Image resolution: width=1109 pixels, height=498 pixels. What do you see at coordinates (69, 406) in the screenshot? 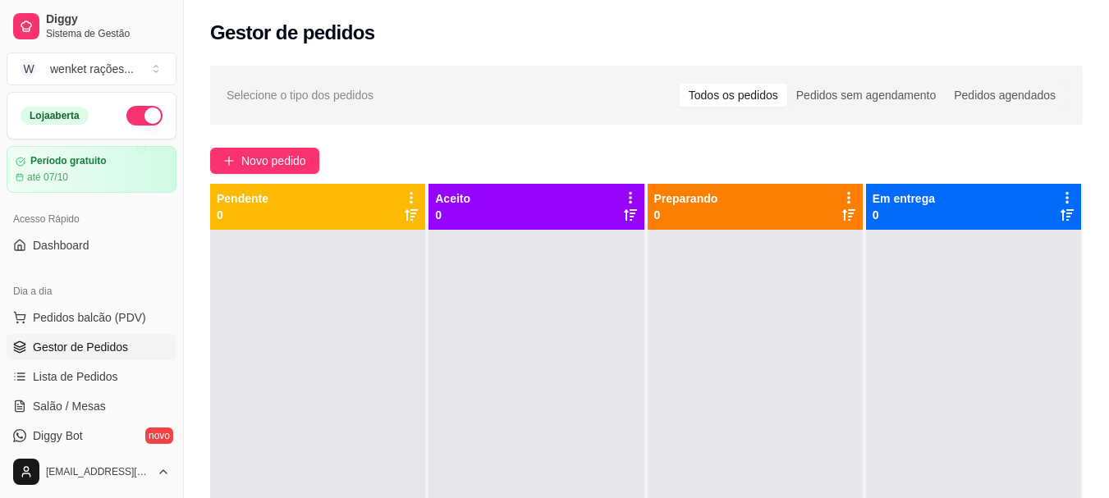
I see `span: Salão / Mesas` at bounding box center [69, 406].